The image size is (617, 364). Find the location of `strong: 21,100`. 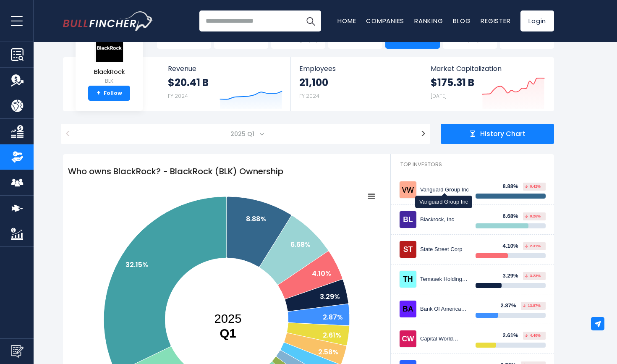

strong: 21,100 is located at coordinates (313, 82).